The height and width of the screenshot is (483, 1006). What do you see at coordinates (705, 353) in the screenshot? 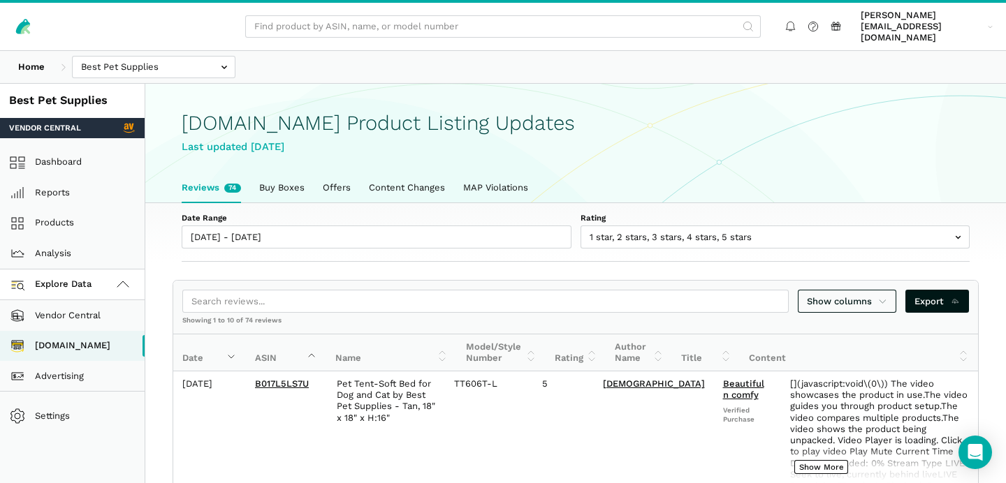
I see `th: Title: activate to sort column ascending` at bounding box center [705, 353].